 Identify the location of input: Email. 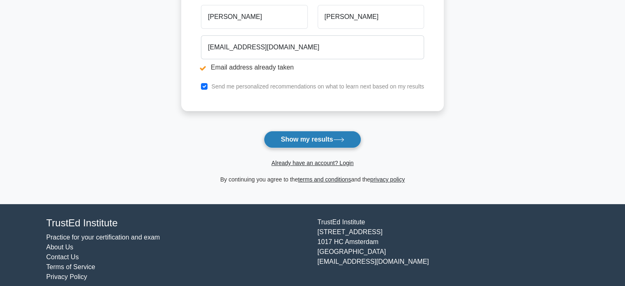
(312, 47).